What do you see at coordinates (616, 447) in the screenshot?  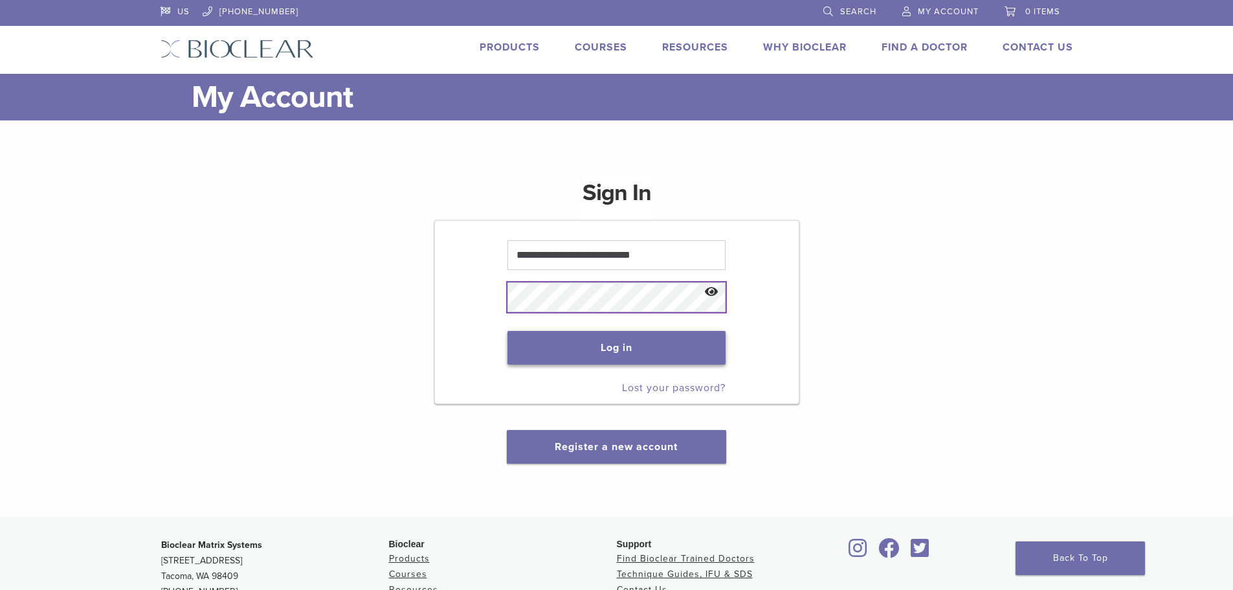 I see `button: Register a new account` at bounding box center [616, 447].